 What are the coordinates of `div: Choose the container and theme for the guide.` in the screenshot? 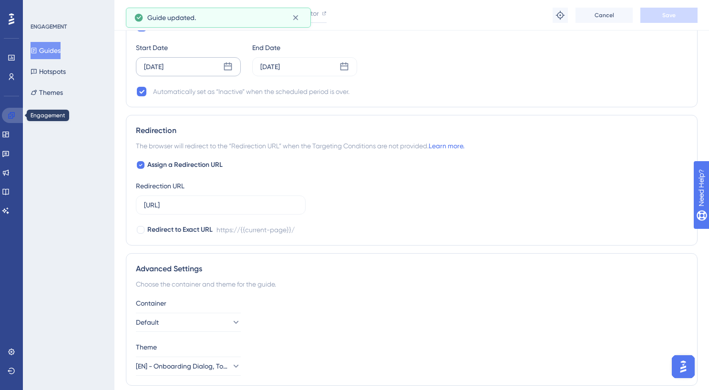 It's located at (412, 284).